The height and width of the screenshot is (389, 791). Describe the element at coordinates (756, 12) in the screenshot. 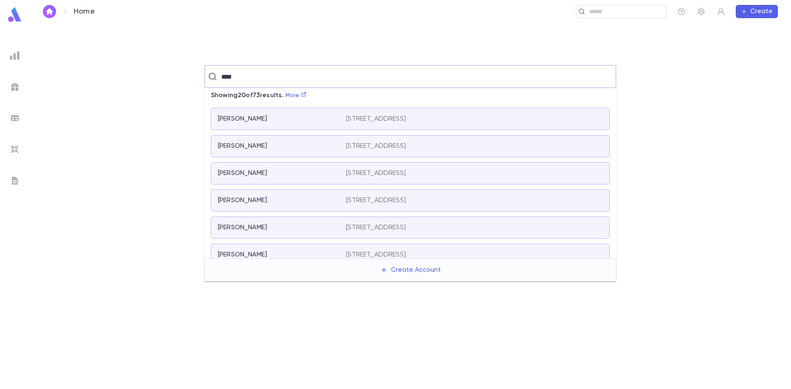

I see `button: Create` at that location.